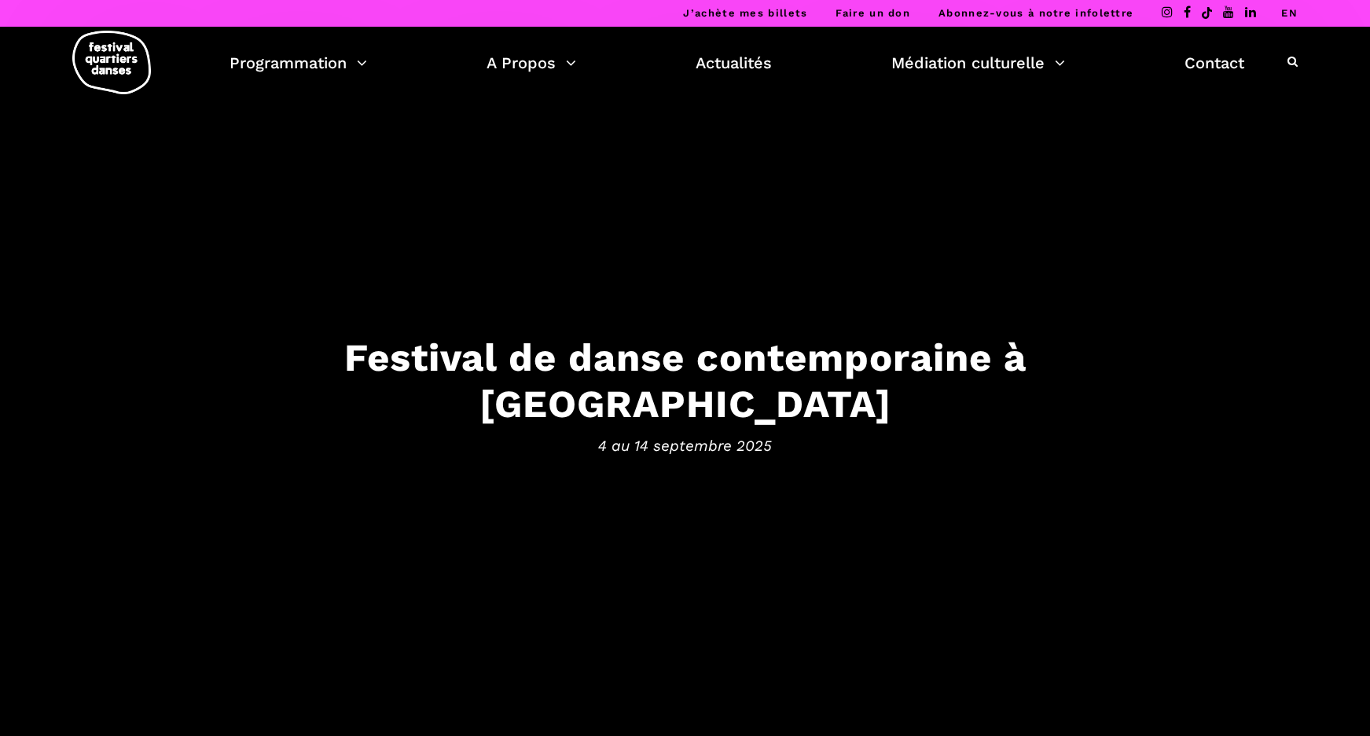  I want to click on a: J’achète mes billets, so click(745, 13).